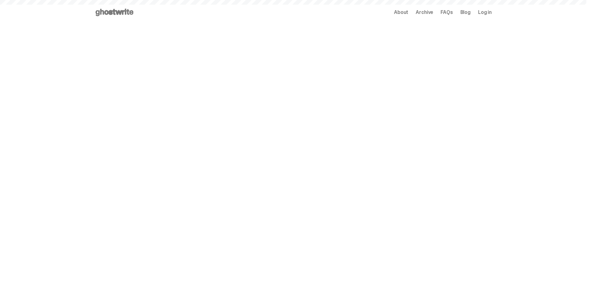  What do you see at coordinates (446, 12) in the screenshot?
I see `span: FAQs` at bounding box center [446, 12].